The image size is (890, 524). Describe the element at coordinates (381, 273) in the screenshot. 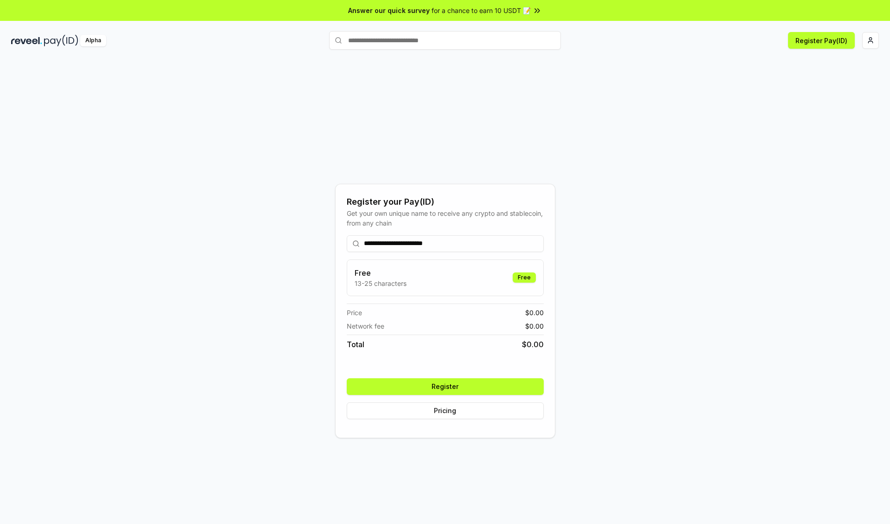

I see `h3: Free` at that location.